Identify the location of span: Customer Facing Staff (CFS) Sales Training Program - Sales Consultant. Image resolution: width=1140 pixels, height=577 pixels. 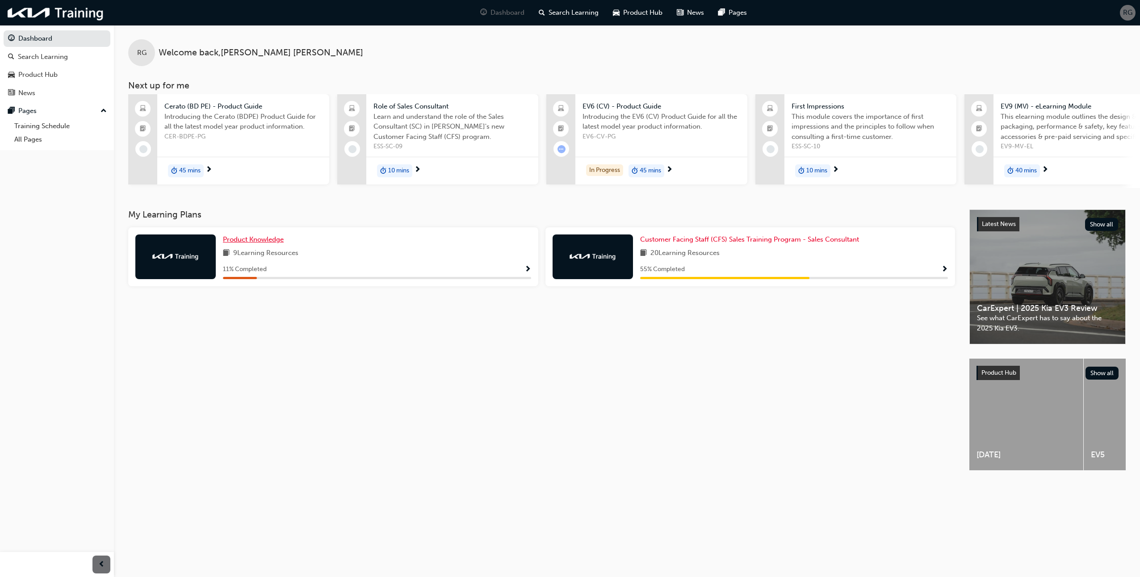
(750, 239).